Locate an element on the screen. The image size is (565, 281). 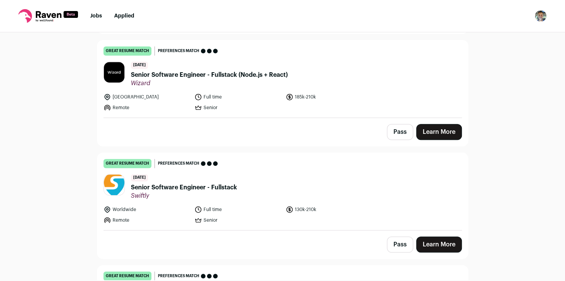
li: Worldwide is located at coordinates (147, 210).